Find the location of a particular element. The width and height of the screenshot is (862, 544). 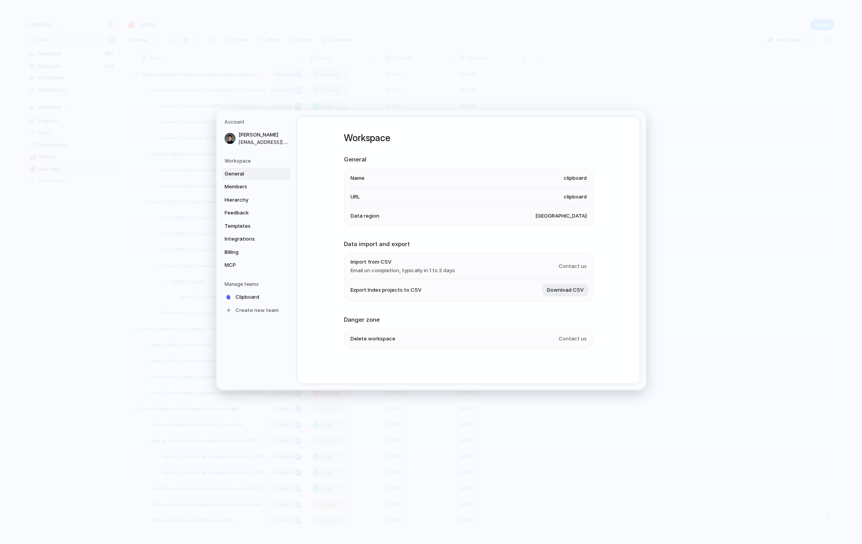

a: Create new team is located at coordinates (256, 311).